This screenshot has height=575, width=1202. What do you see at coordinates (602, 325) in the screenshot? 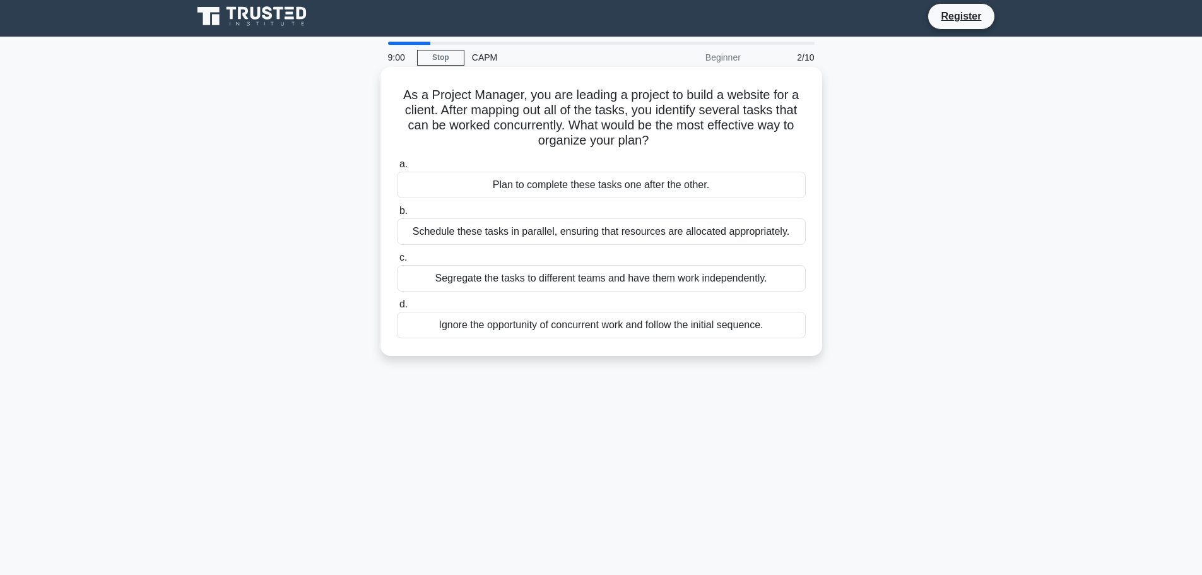
I see `div: Ignore the opportunity of concurrent work and follow the initial sequence.` at bounding box center [602, 325].